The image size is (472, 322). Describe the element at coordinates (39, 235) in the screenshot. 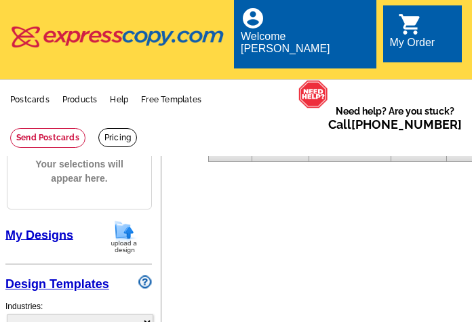

I see `a: My Designs` at that location.